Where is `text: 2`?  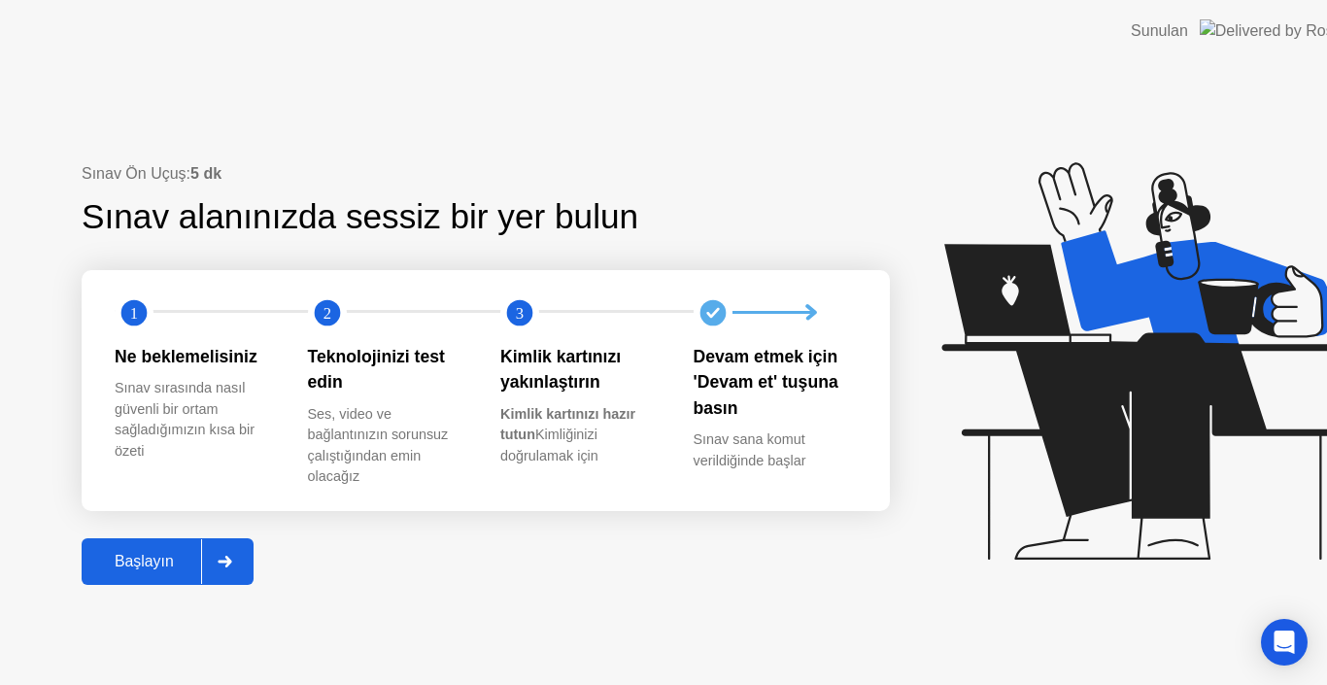 text: 2 is located at coordinates (326, 312).